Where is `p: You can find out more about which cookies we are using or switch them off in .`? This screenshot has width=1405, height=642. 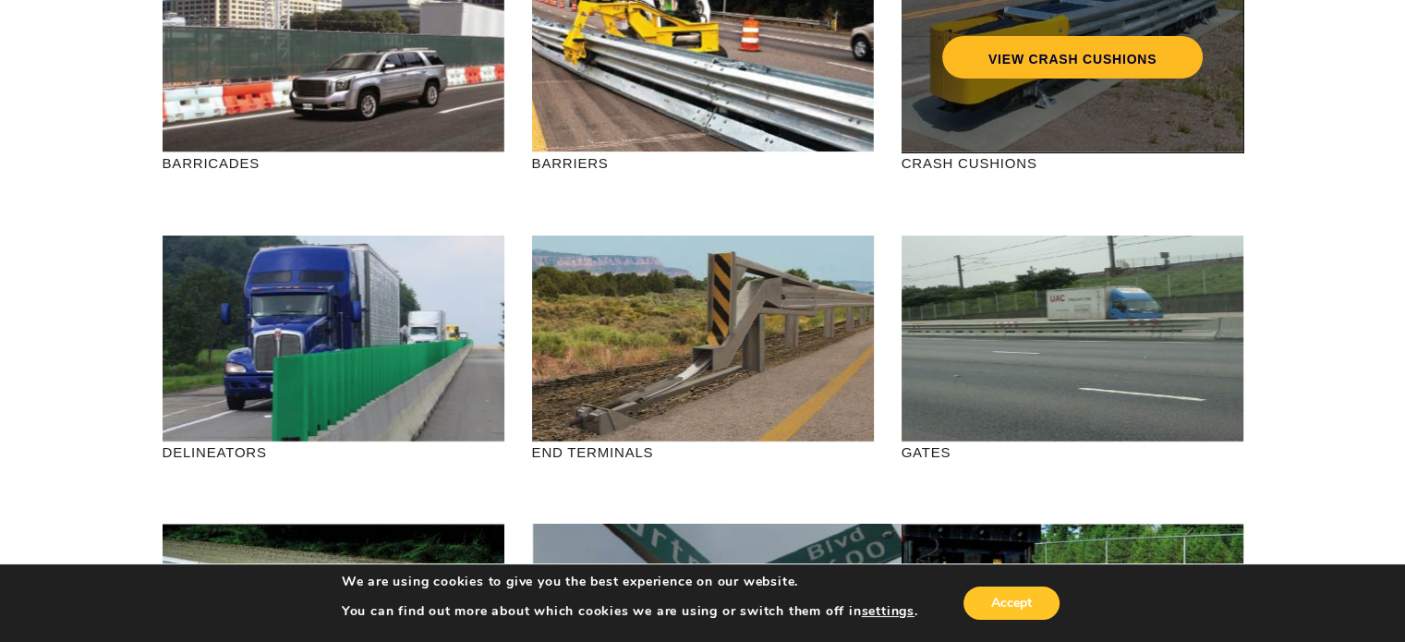
p: You can find out more about which cookies we are using or switch them off in . is located at coordinates (630, 611).